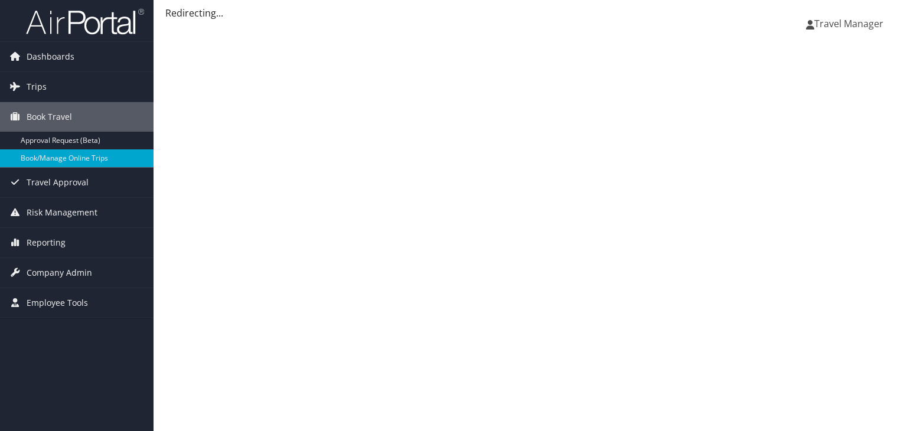  I want to click on span: Dashboards, so click(50, 57).